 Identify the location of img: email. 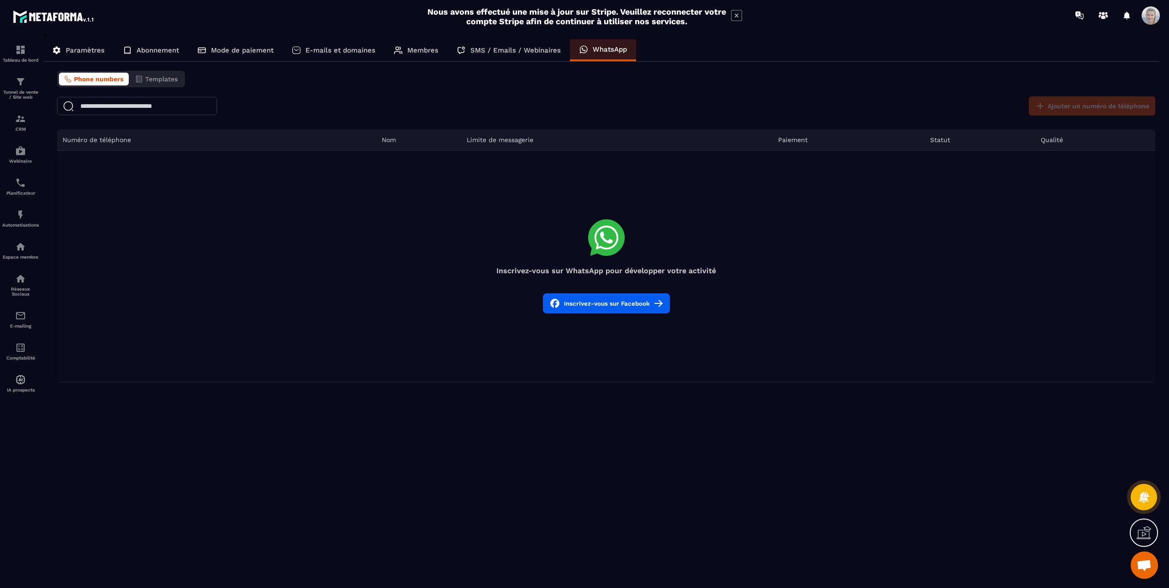
(21, 316).